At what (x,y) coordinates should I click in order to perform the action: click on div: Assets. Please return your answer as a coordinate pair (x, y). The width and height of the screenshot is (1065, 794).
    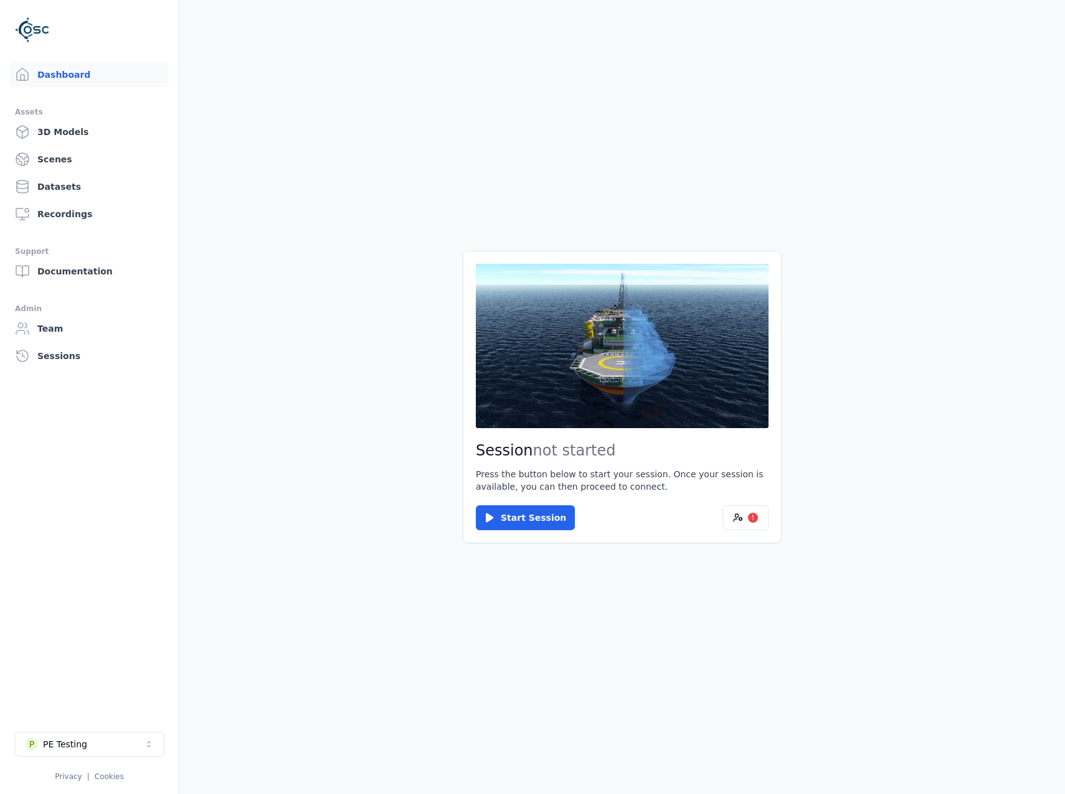
    Looking at the image, I should click on (89, 112).